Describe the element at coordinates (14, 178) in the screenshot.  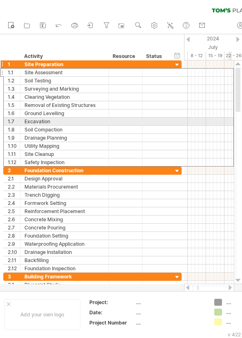
I see `div: 2.1` at that location.